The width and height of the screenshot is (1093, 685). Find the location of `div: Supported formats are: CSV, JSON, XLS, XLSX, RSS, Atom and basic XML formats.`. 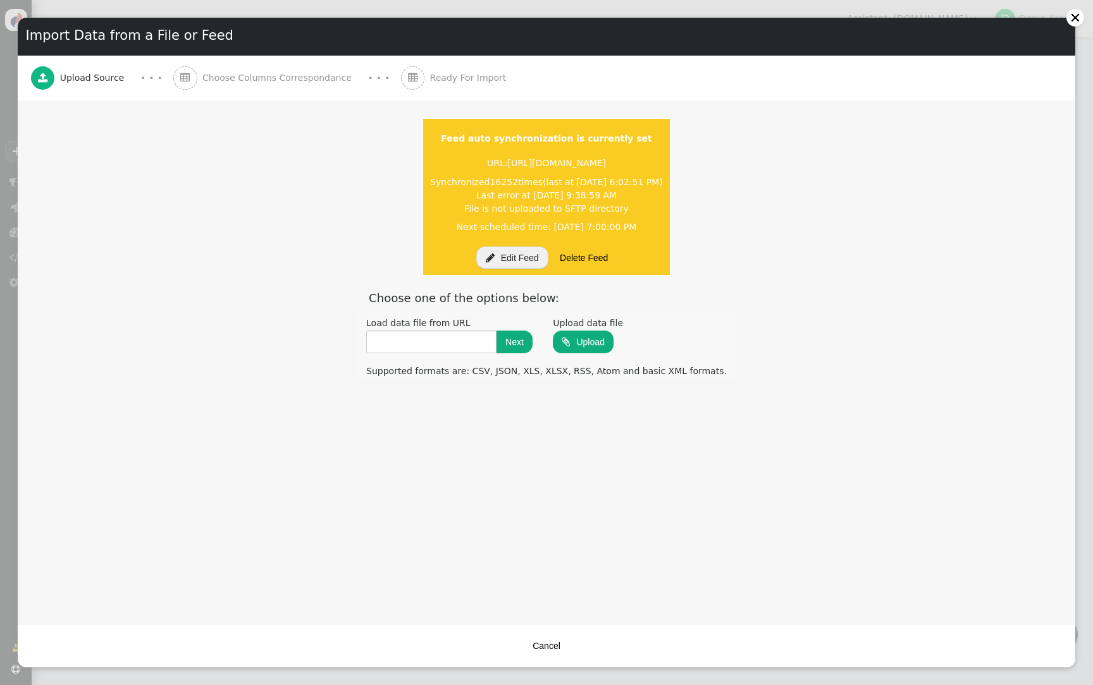

div: Supported formats are: CSV, JSON, XLS, XLSX, RSS, Atom and basic XML formats. is located at coordinates (546, 371).